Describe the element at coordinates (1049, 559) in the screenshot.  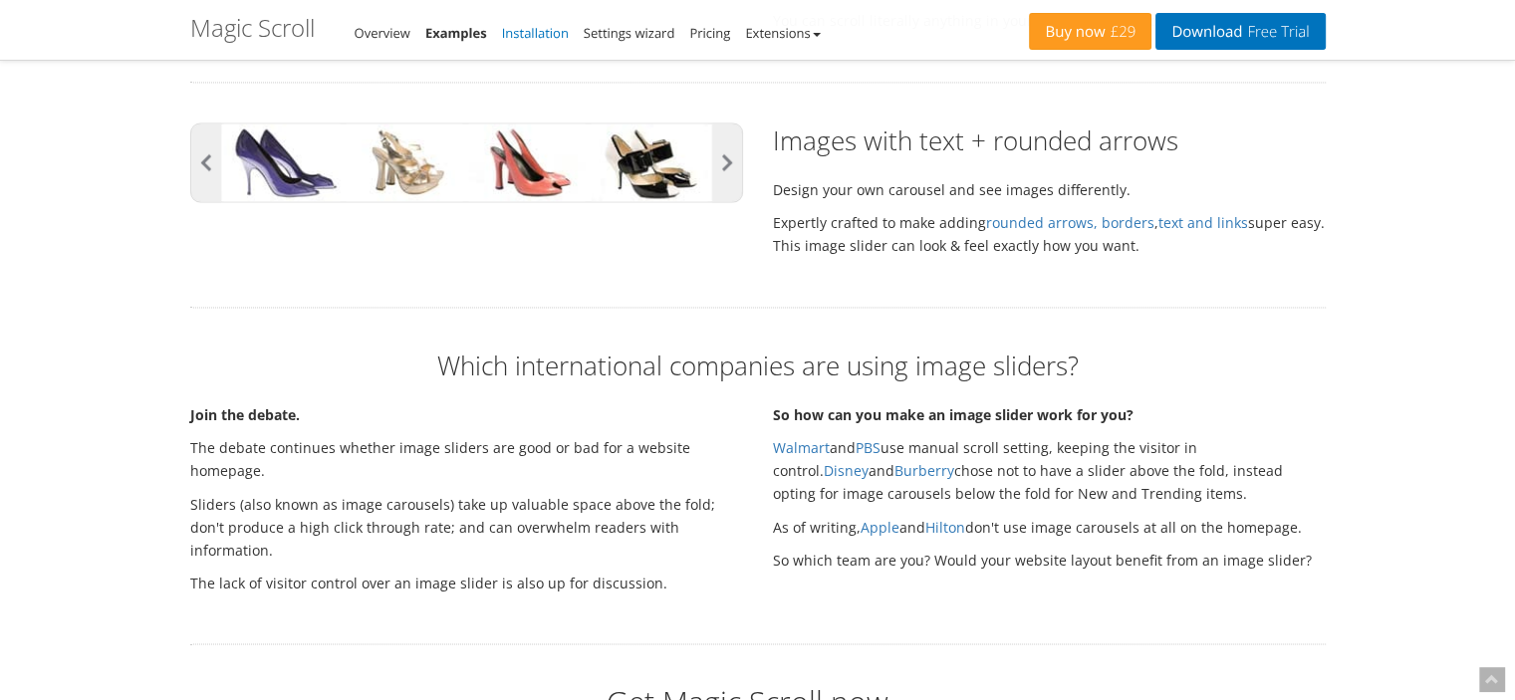
I see `p: So which team are you? Would your website layout benefit from an image slider?` at that location.